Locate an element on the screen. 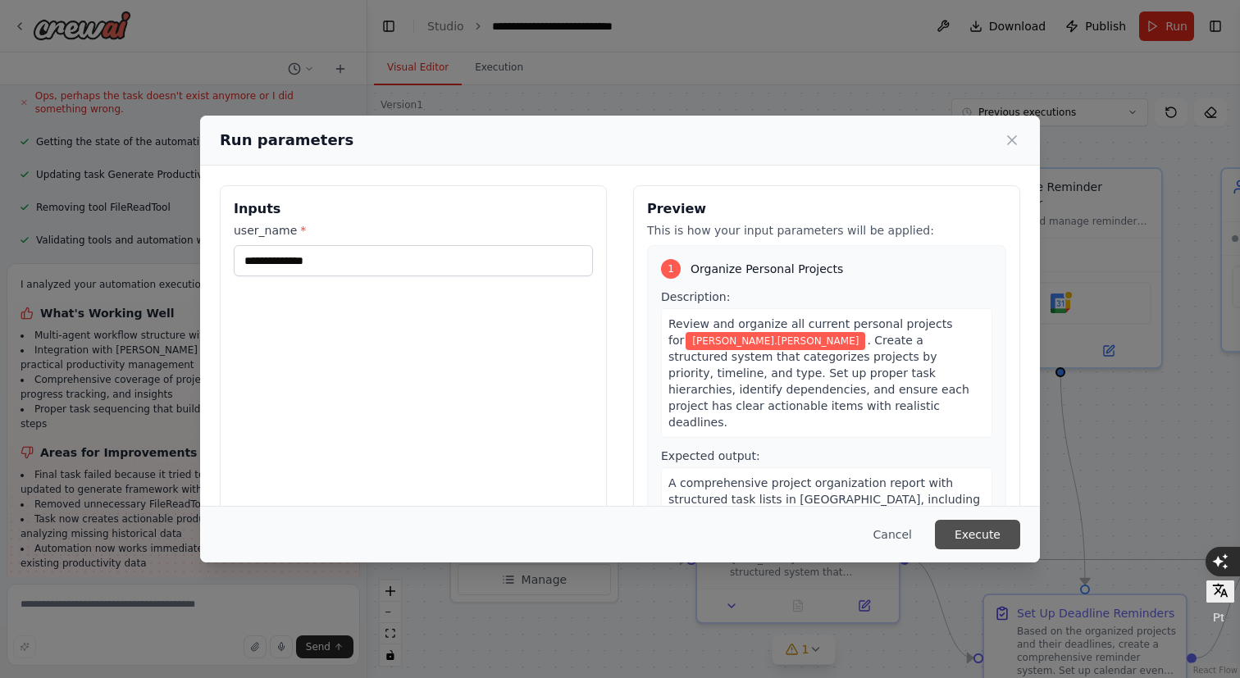  span: Organize Personal Projects is located at coordinates (767, 269).